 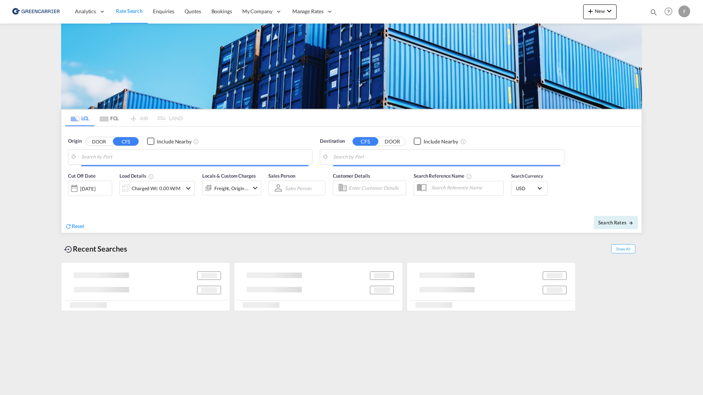 What do you see at coordinates (600, 12) in the screenshot?
I see `button: icon-plus 400-fgNewicon-chevron-down` at bounding box center [600, 12].